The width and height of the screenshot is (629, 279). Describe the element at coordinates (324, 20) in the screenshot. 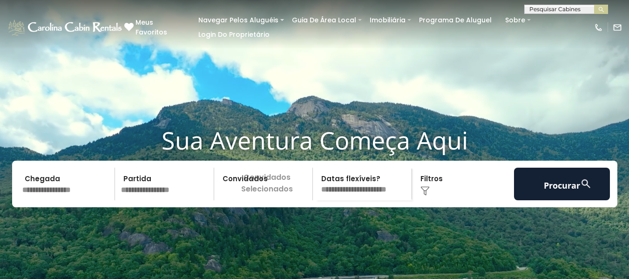

I see `a: Guia de área local` at that location.